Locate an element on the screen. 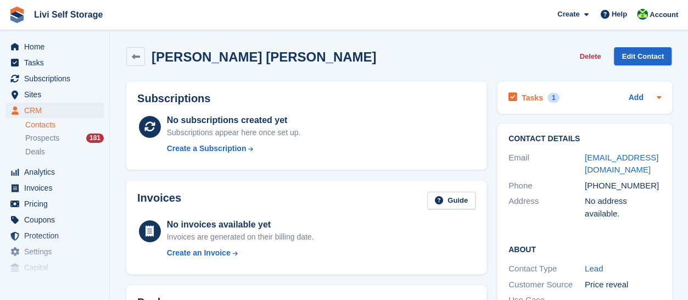 The image size is (688, 300). div: Price reveal is located at coordinates (623, 285).